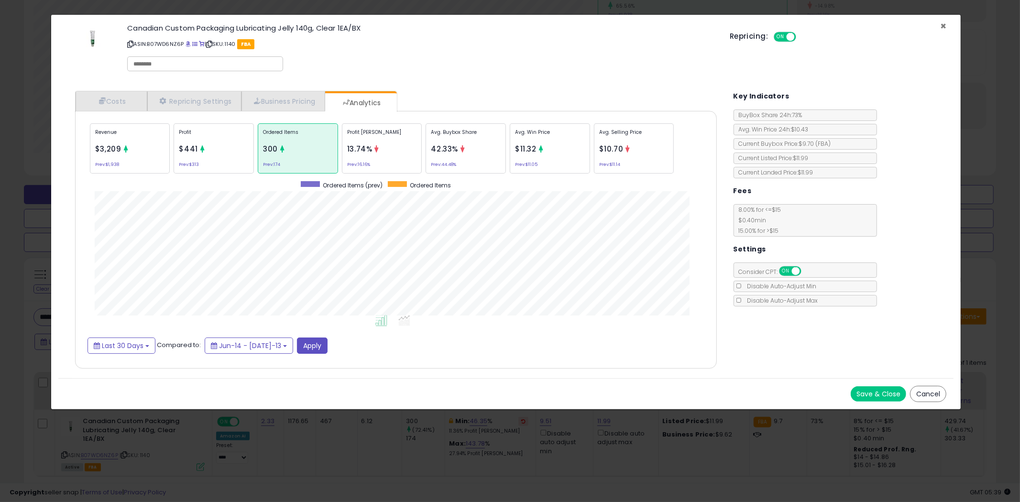 The image size is (1020, 502). Describe the element at coordinates (201, 44) in the screenshot. I see `a: Your listing only` at that location.